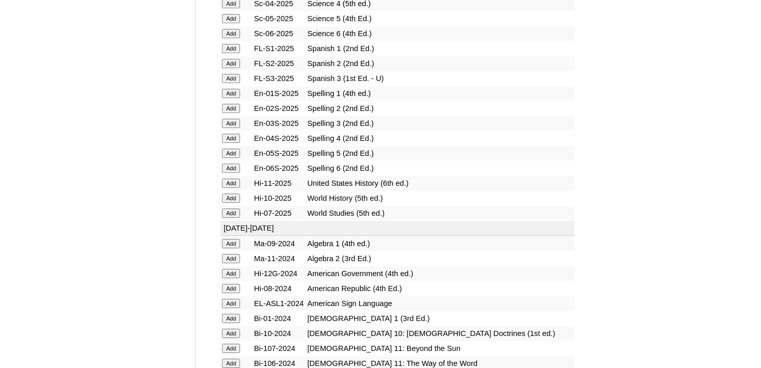  What do you see at coordinates (279, 153) in the screenshot?
I see `td: En-05S-2025` at bounding box center [279, 153].